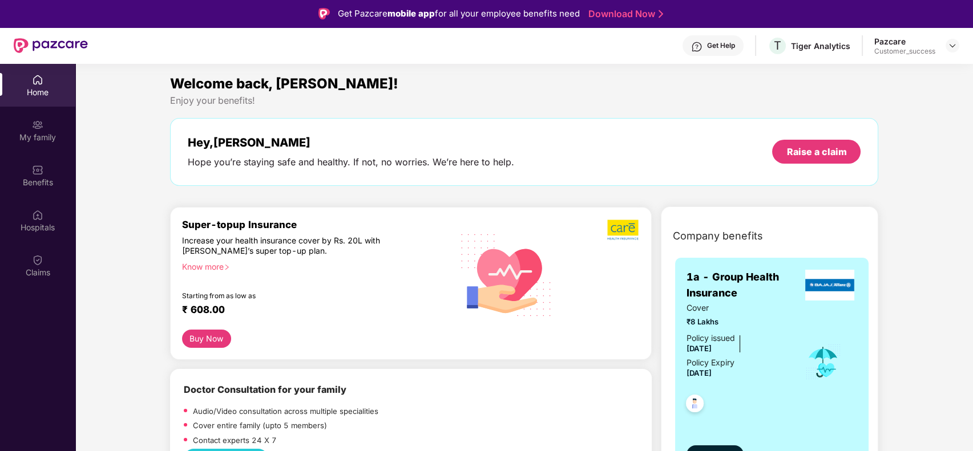 The image size is (973, 451). Describe the element at coordinates (737, 308) in the screenshot. I see `span: Cover` at that location.